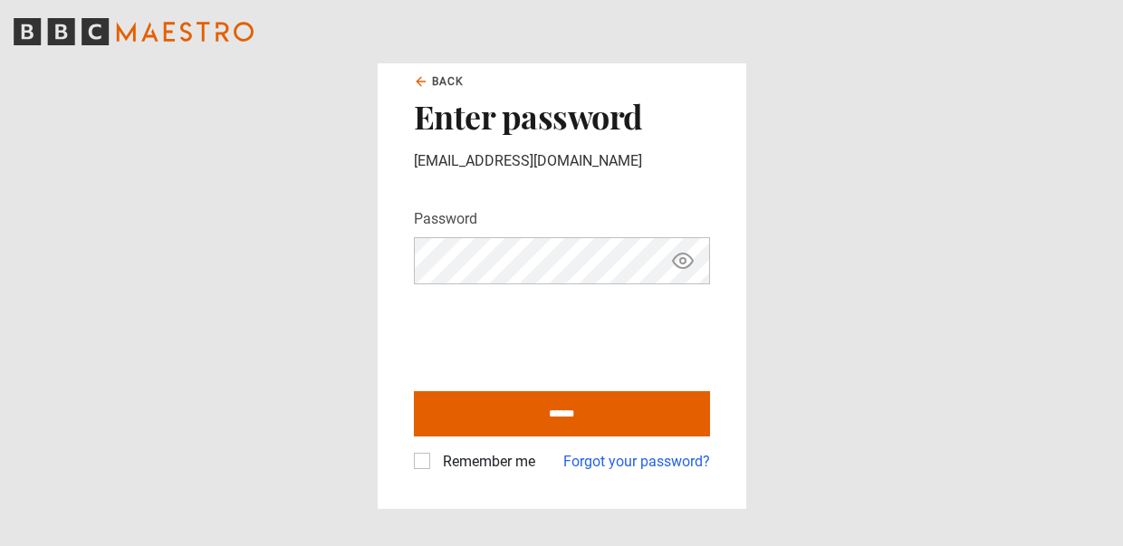  I want to click on a: Back, so click(439, 82).